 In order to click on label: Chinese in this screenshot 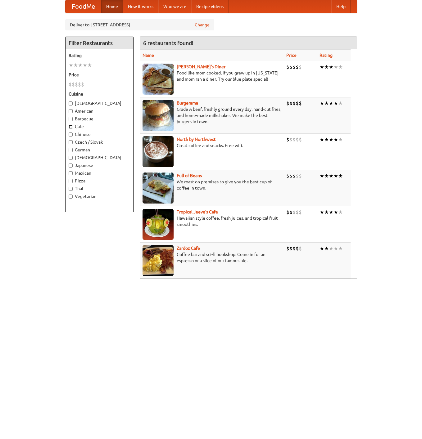, I will do `click(99, 134)`.